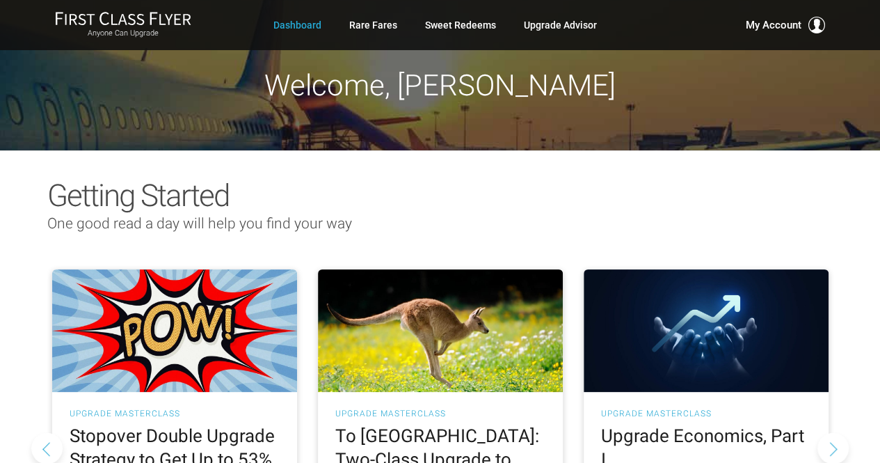 This screenshot has width=880, height=463. I want to click on a: Upgrade Advisor, so click(560, 25).